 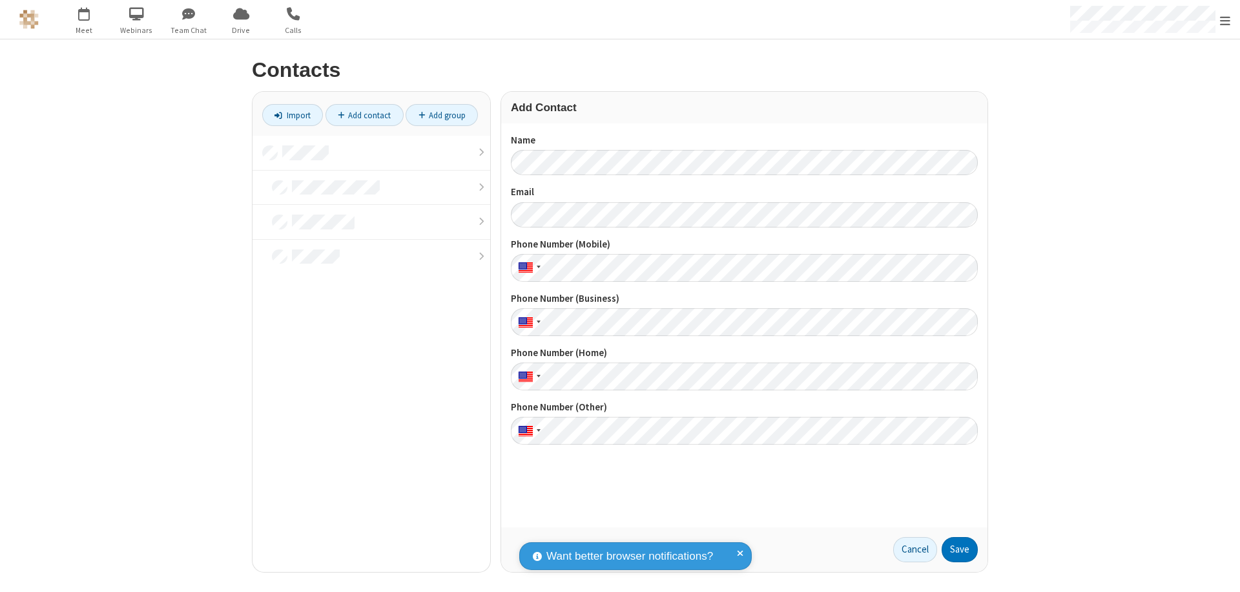 I want to click on label: Phone Number (Home), so click(x=744, y=353).